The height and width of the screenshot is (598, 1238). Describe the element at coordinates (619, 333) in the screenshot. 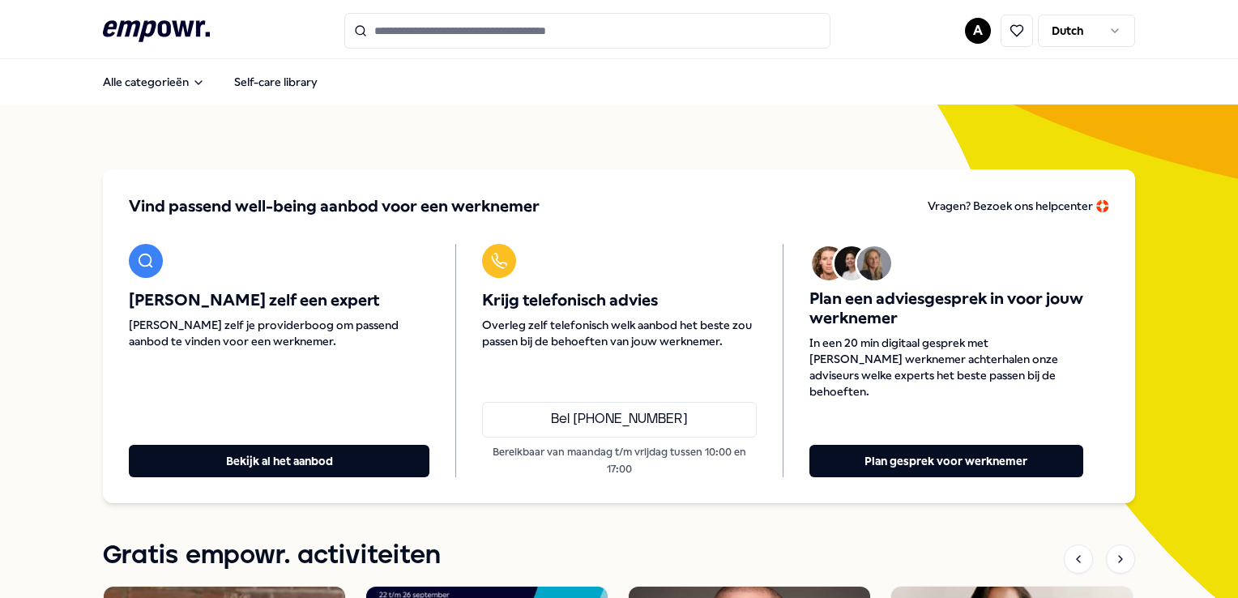

I see `span: Overleg zelf telefonisch welk aanbod het beste zou passen bij de behoeften van jouw werknemer.` at that location.